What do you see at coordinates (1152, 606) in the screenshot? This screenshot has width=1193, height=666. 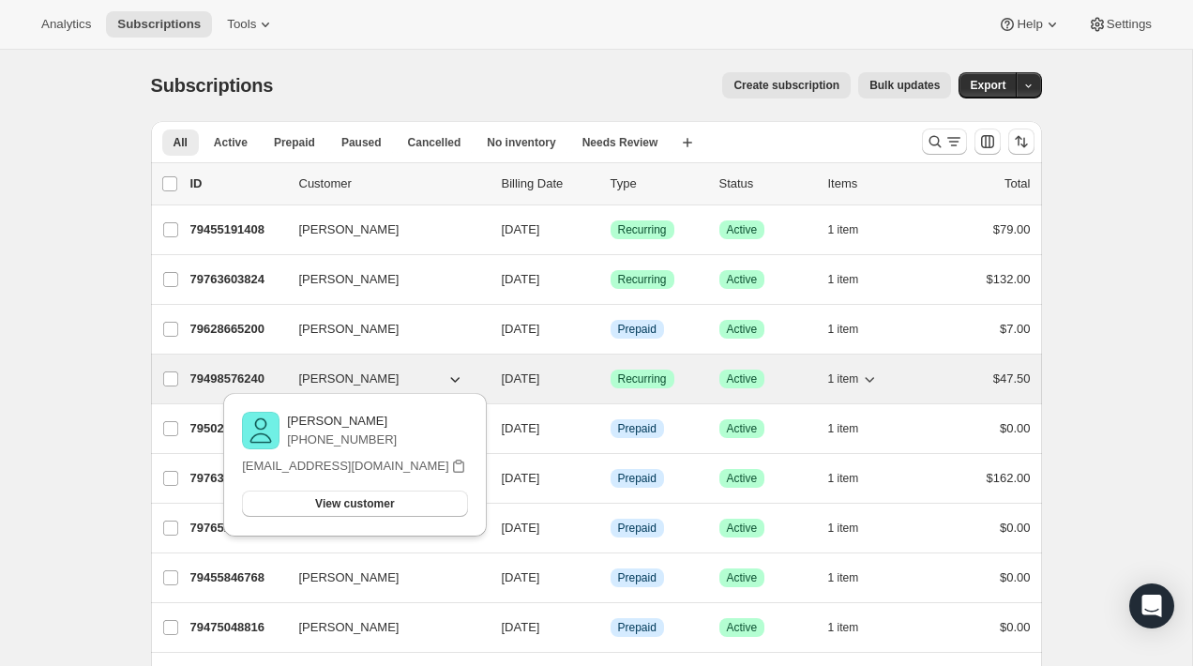 I see `div: Open Intercom Messenger` at bounding box center [1152, 606].